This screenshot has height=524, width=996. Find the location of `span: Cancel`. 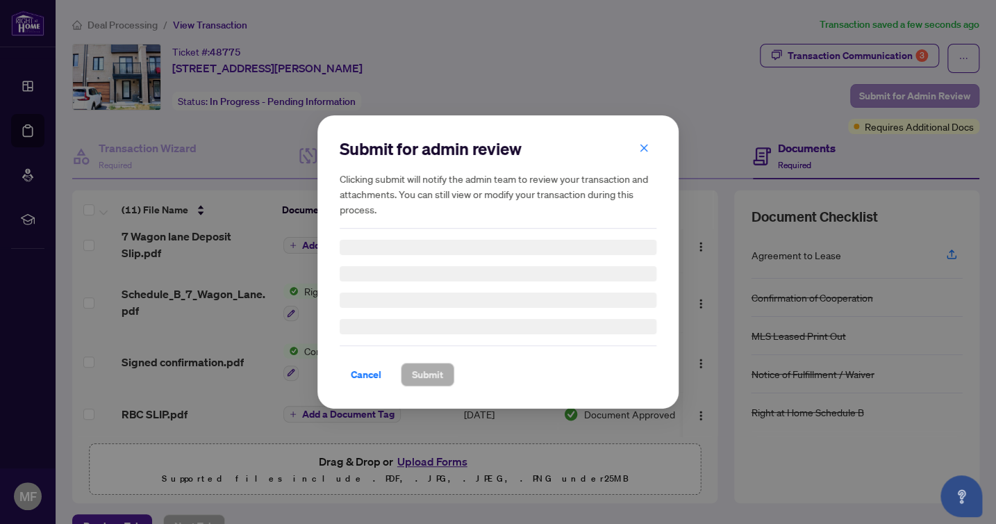

span: Cancel is located at coordinates (366, 374).